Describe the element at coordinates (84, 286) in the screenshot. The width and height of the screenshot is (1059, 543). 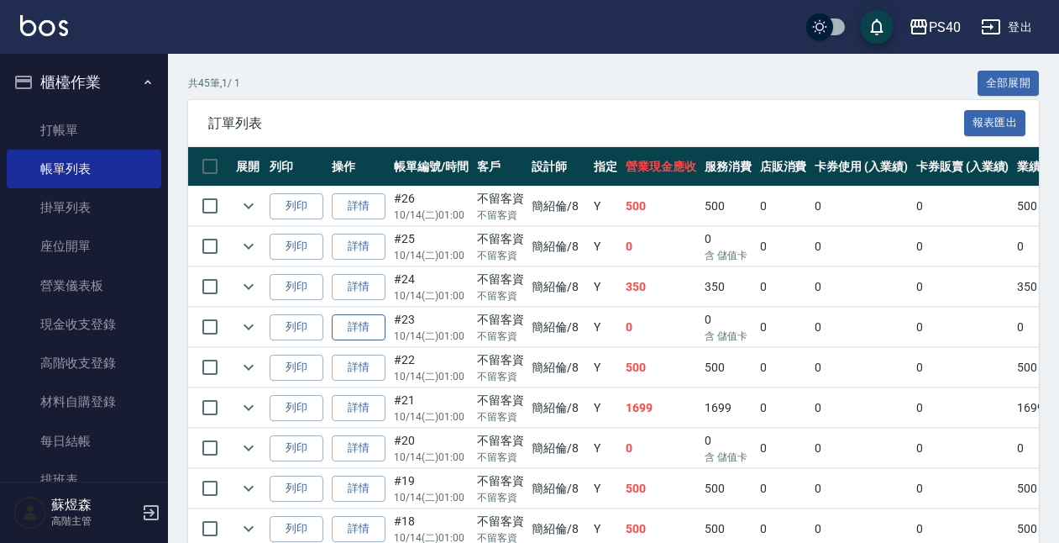
I see `a: 營業儀表板` at that location.